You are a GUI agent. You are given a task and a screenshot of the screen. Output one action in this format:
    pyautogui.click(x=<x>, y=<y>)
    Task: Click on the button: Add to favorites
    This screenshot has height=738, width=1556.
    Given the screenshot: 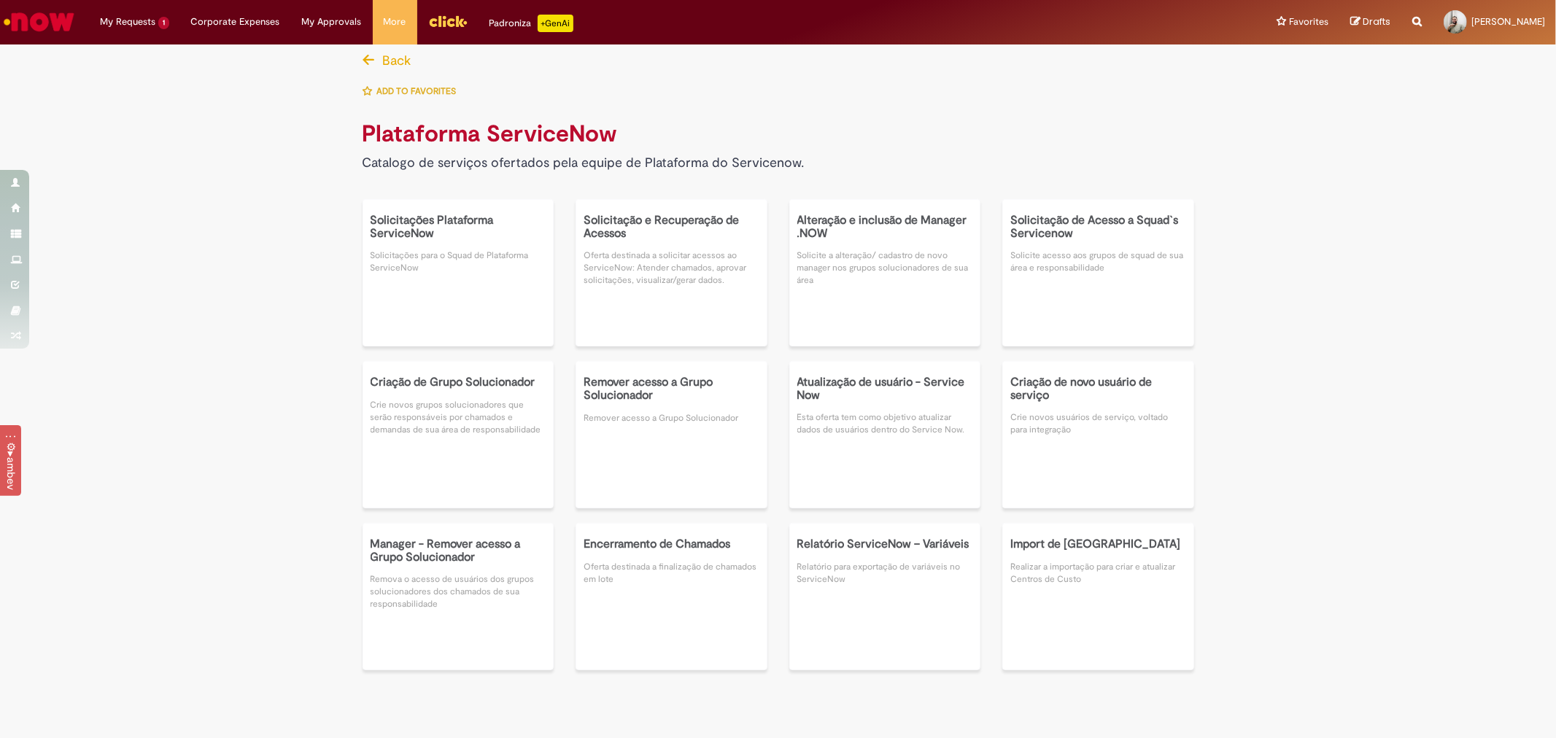 What is the action you would take?
    pyautogui.click(x=414, y=91)
    